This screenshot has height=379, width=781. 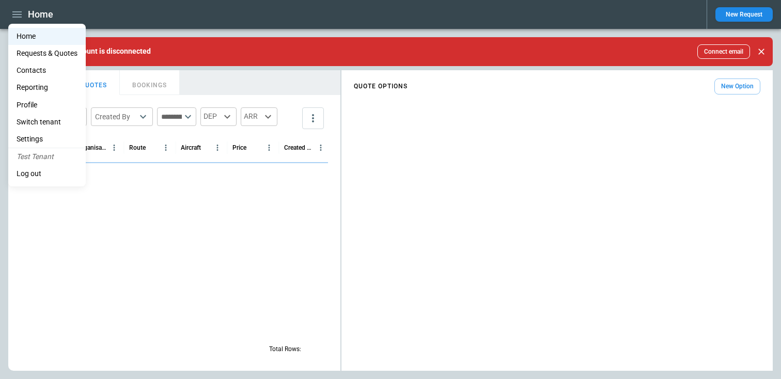 I want to click on li: Profile, so click(x=47, y=105).